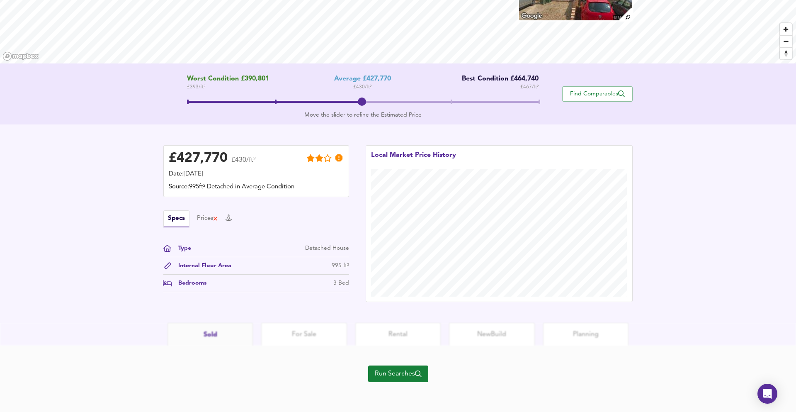 The height and width of the screenshot is (412, 796). I want to click on div: Internal Floor Area, so click(202, 265).